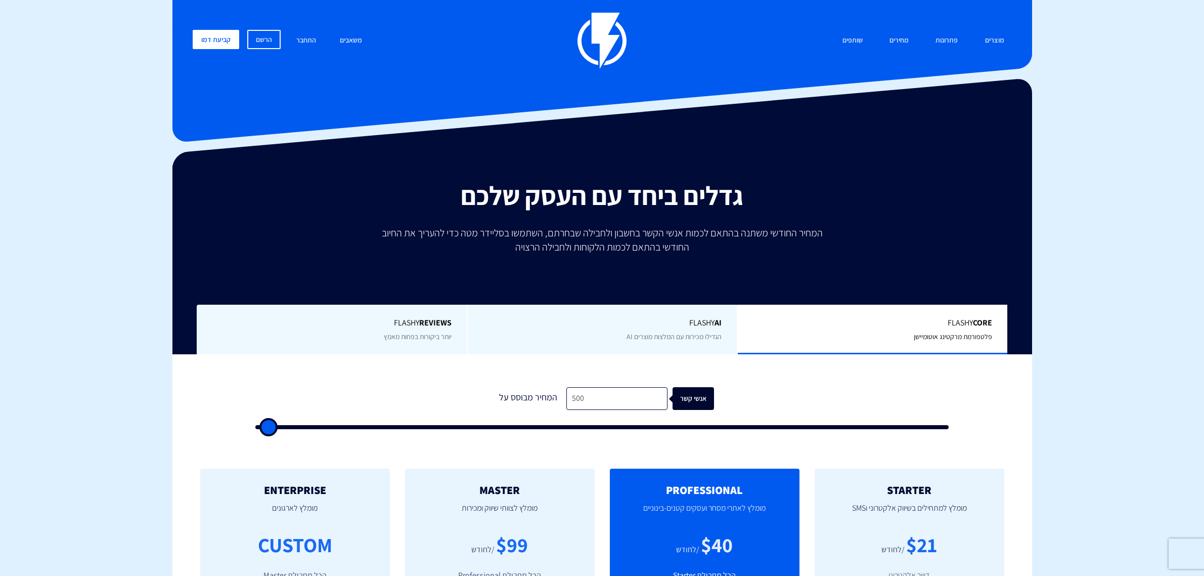  I want to click on span: פלטפורמת מרקטינג אוטומיישן, so click(953, 336).